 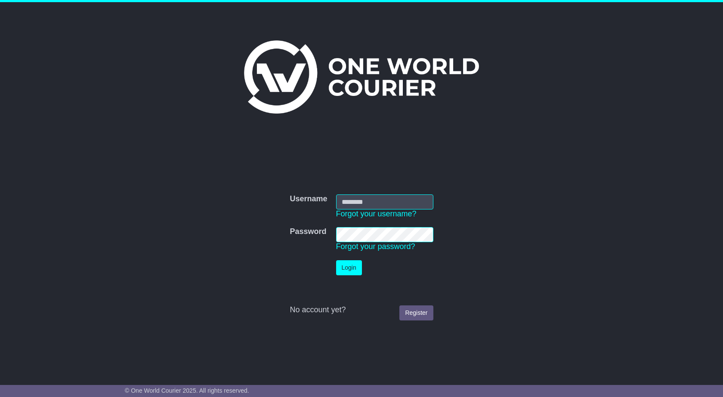 What do you see at coordinates (376, 214) in the screenshot?
I see `a: Forgot your username?` at bounding box center [376, 214].